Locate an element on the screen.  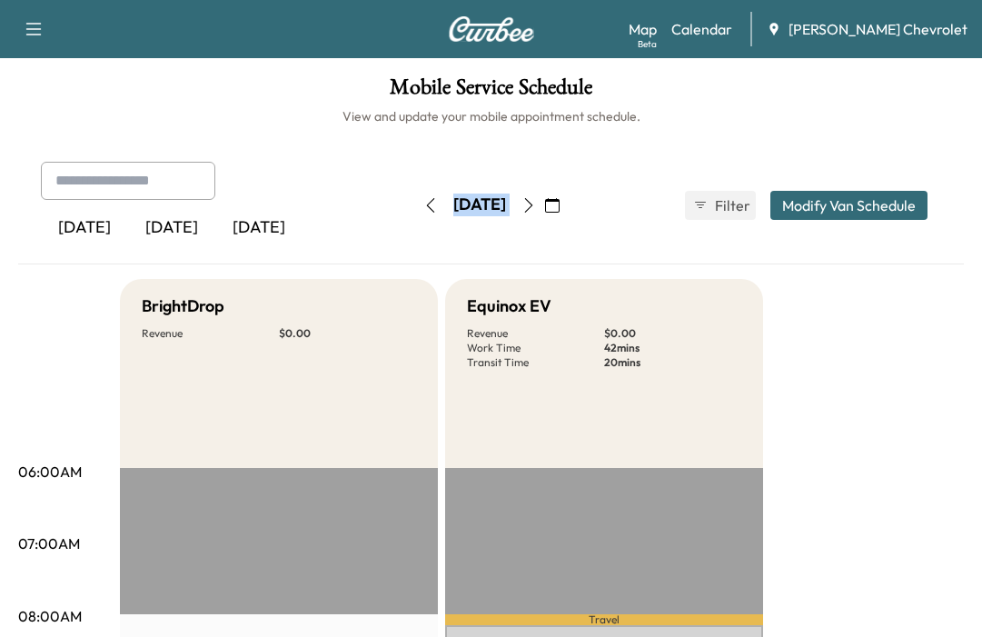
p: Work Time is located at coordinates (535, 348).